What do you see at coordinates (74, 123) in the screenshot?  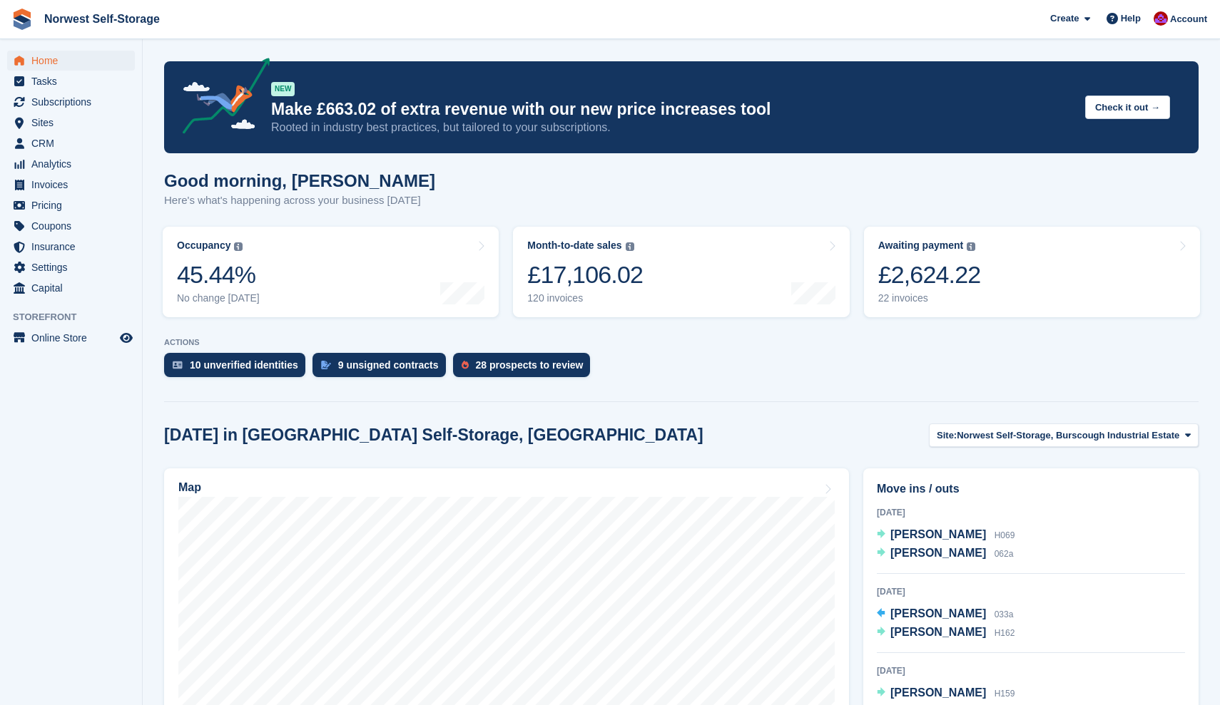 I see `span: Sites` at bounding box center [74, 123].